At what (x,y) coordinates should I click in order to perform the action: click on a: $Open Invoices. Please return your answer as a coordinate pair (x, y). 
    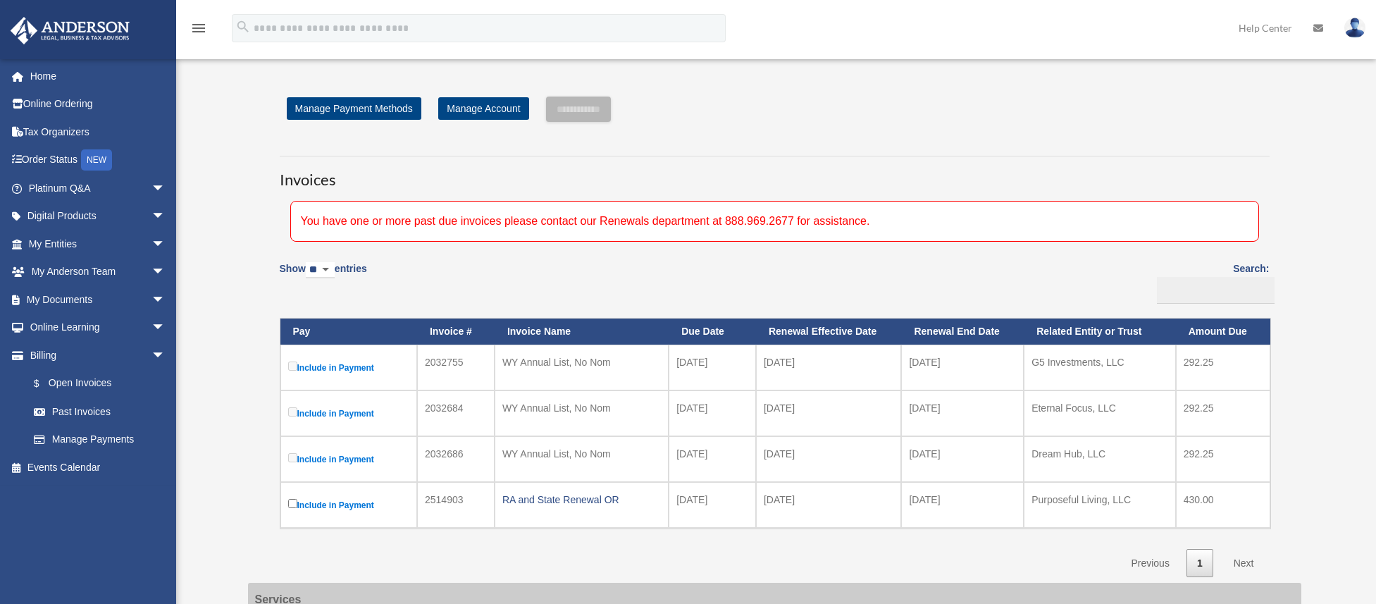
    Looking at the image, I should click on (96, 383).